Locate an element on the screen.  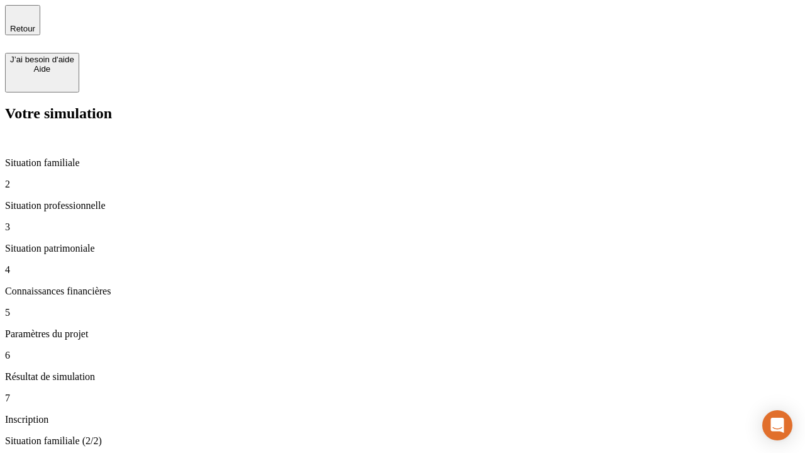
p: Paramètres du projet is located at coordinates (403, 334).